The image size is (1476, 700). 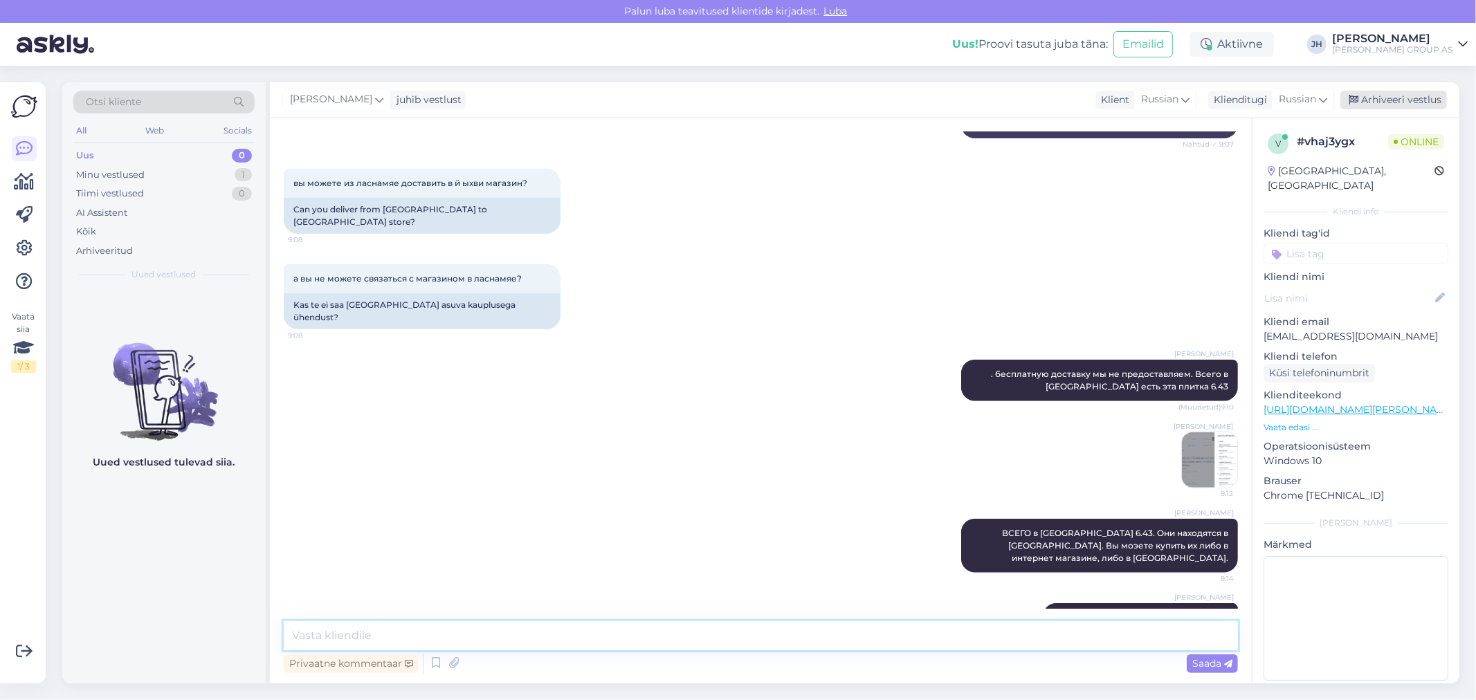 I want to click on div: Tiimi vestlused, so click(x=110, y=194).